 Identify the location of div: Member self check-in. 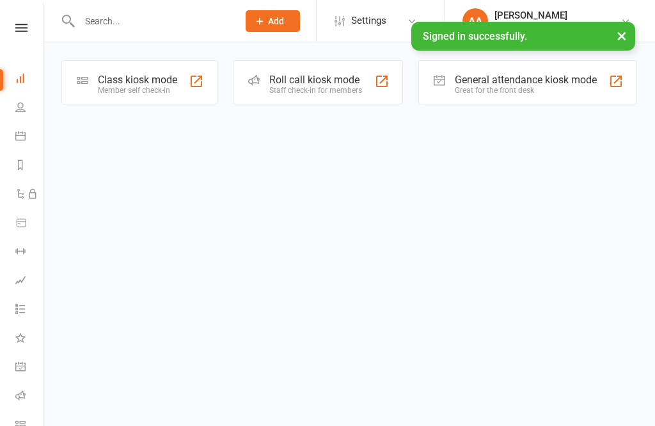
(138, 90).